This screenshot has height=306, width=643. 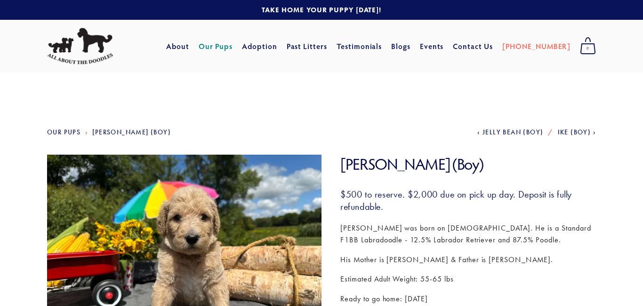 I want to click on span: Ike (Boy), so click(x=574, y=132).